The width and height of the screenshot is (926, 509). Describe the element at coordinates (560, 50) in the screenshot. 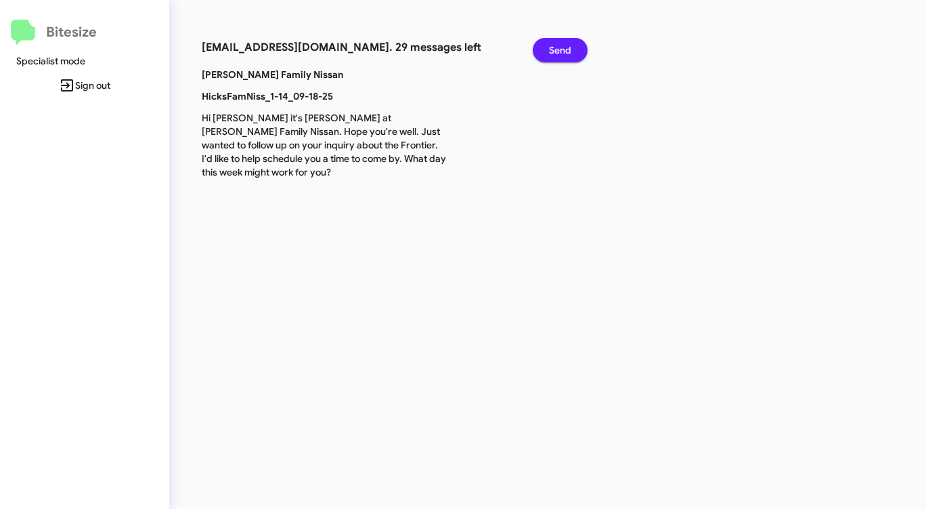

I see `button: Send` at that location.